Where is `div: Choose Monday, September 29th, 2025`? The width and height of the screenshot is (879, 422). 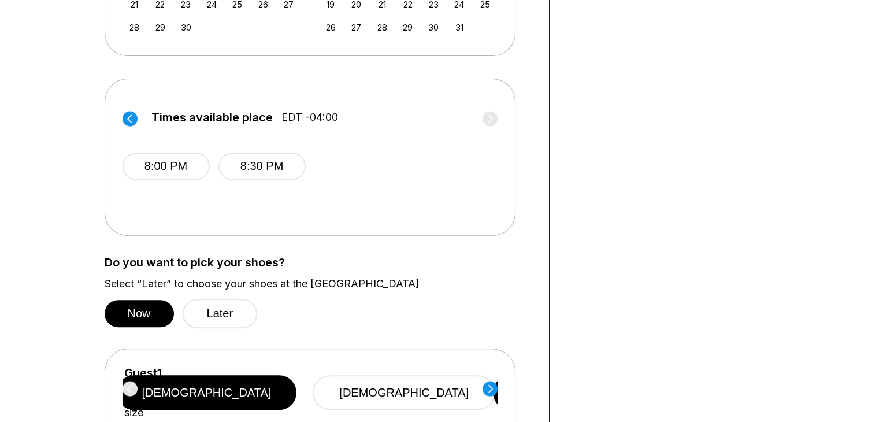
div: Choose Monday, September 29th, 2025 is located at coordinates (160, 27).